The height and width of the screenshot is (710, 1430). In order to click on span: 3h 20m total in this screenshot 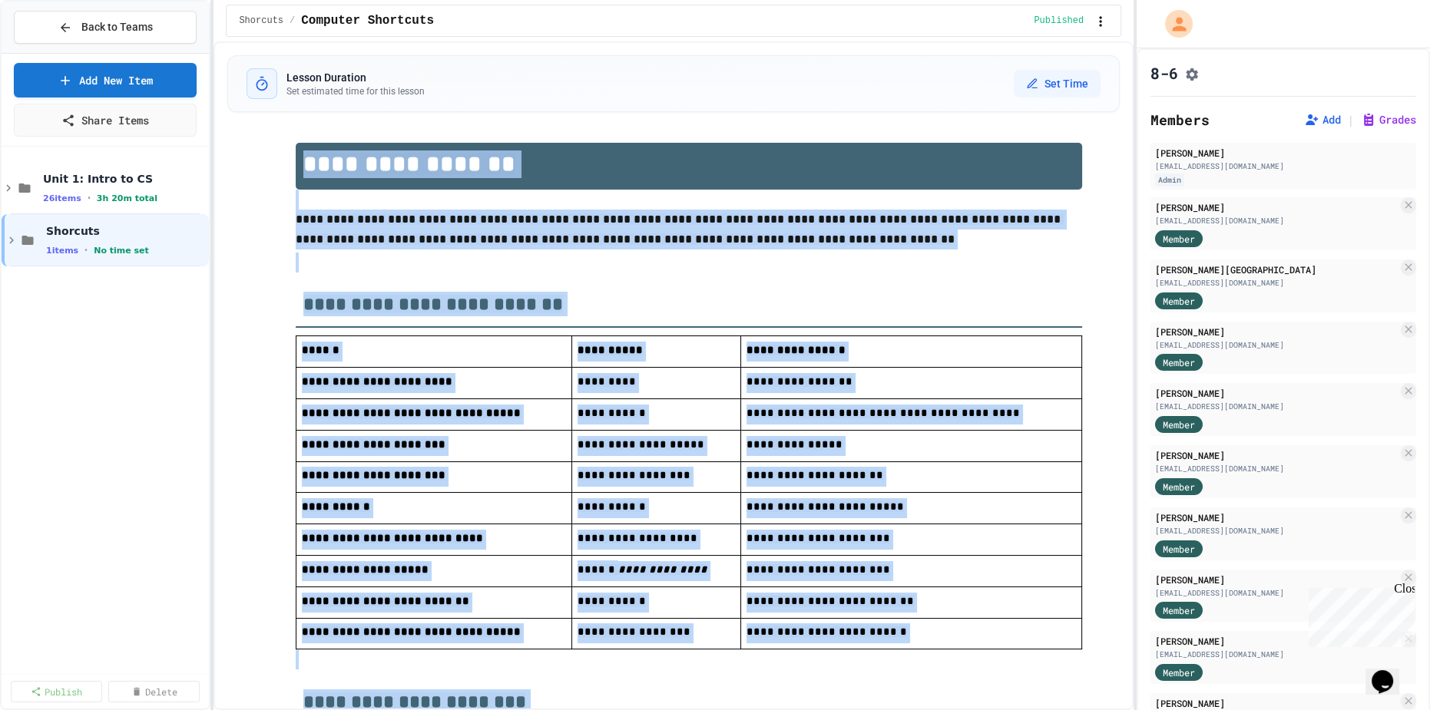, I will do `click(127, 198)`.